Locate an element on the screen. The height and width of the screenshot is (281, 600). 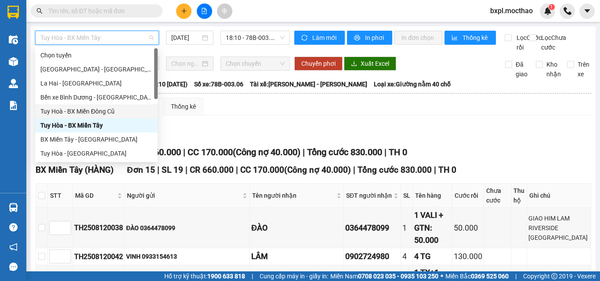
button: file-add is located at coordinates (204, 11).